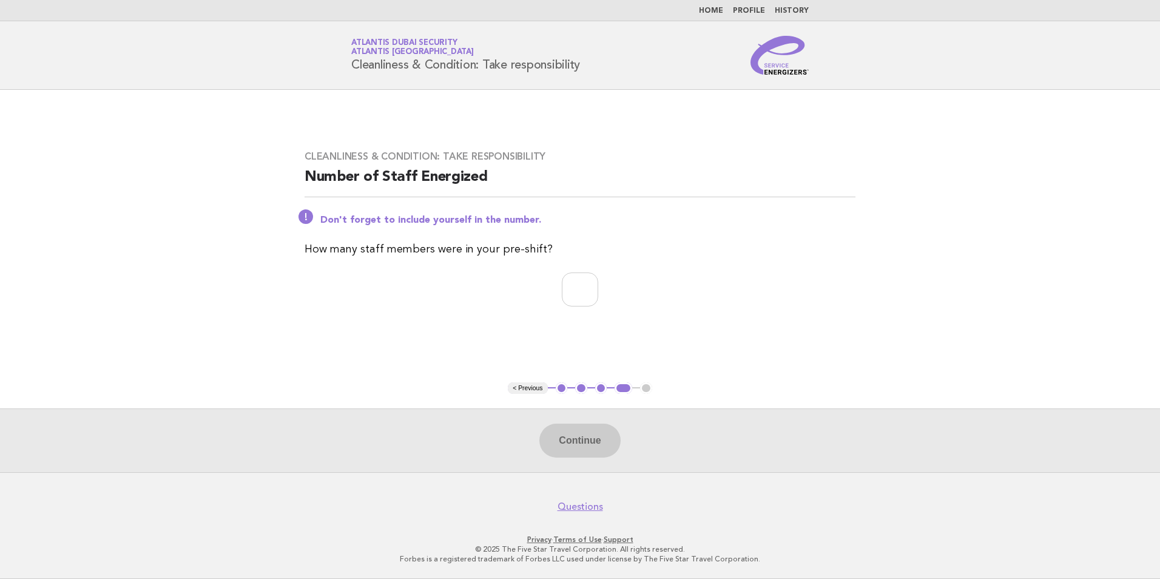  I want to click on img: Service Energizers, so click(780, 55).